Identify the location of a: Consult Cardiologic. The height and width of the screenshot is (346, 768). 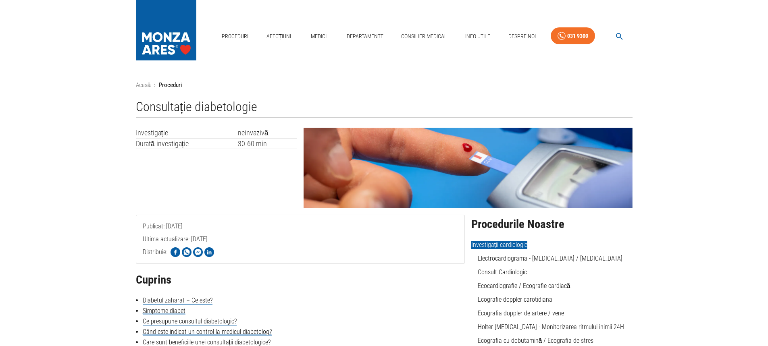
(503, 272).